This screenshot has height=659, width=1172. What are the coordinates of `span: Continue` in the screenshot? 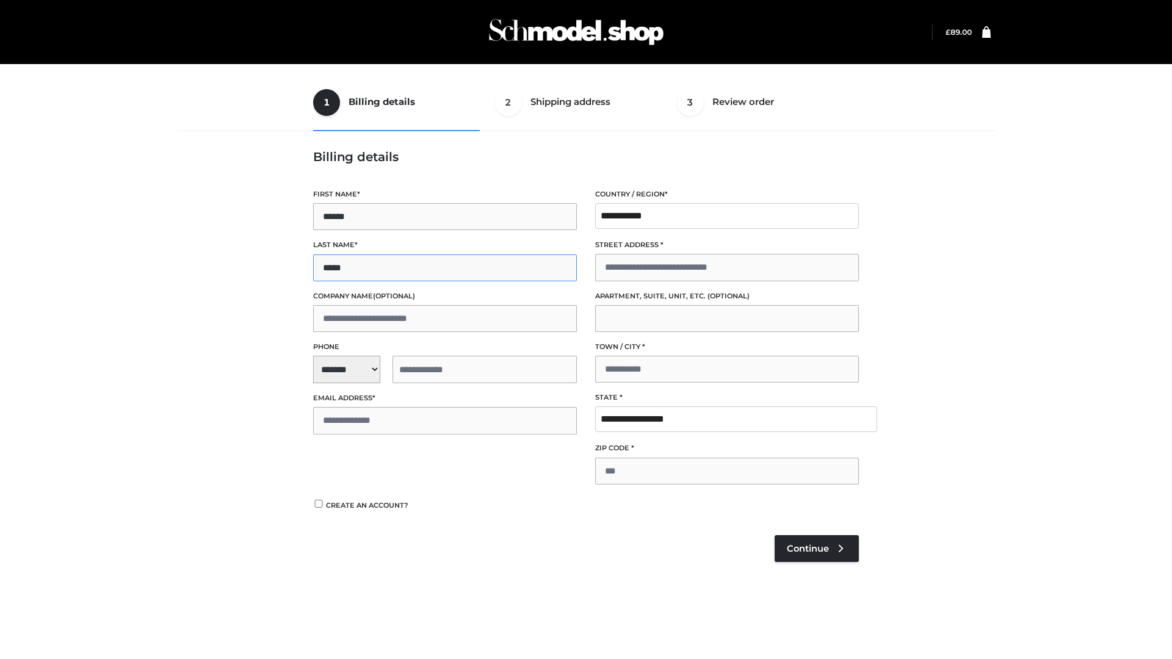 It's located at (808, 549).